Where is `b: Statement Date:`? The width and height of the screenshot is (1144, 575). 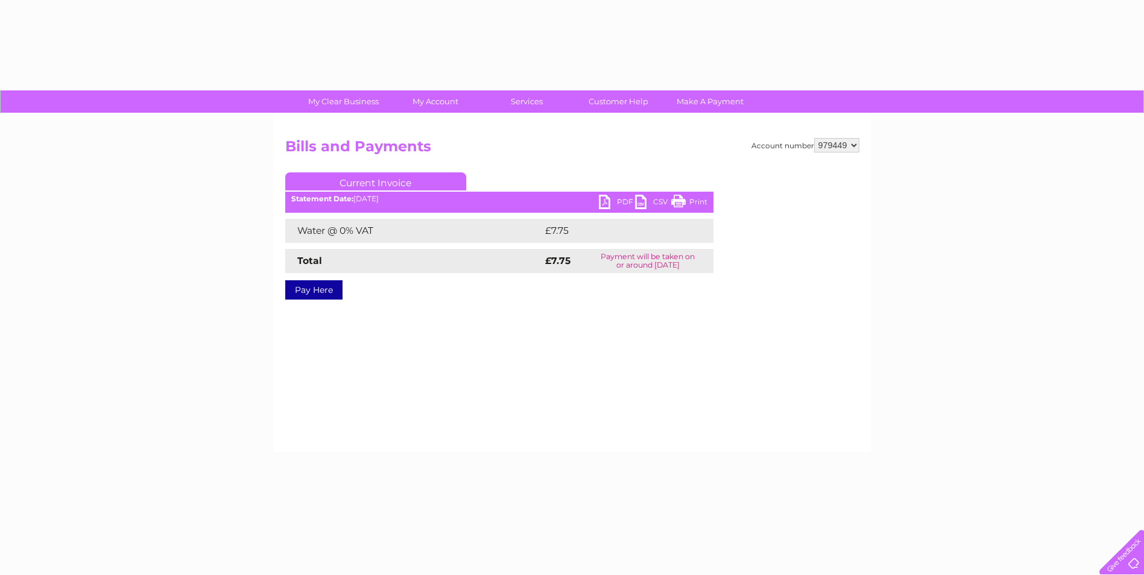 b: Statement Date: is located at coordinates (322, 198).